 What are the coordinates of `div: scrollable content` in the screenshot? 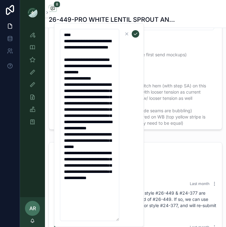 It's located at (32, 80).